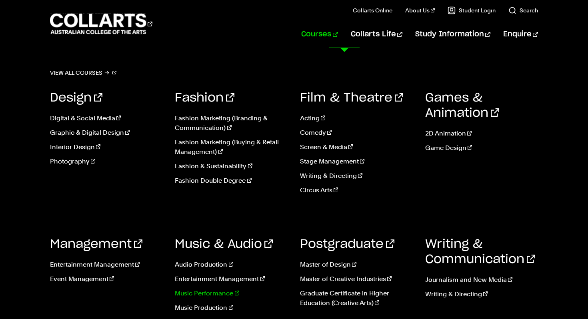 This screenshot has width=588, height=319. I want to click on a: Screen & Media, so click(357, 147).